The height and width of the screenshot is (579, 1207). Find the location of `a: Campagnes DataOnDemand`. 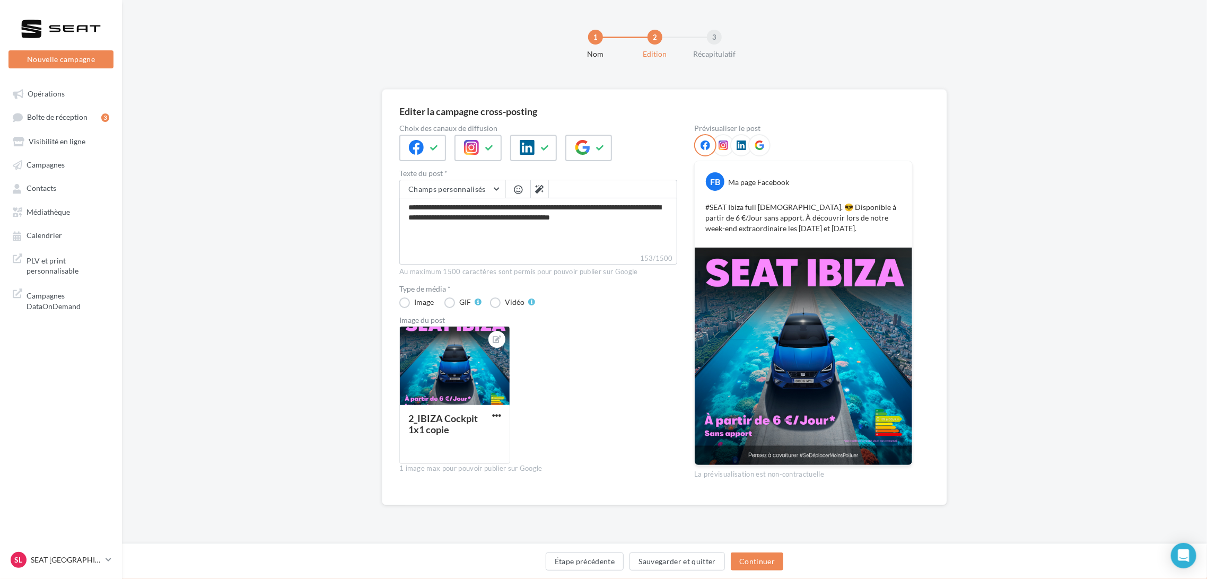

a: Campagnes DataOnDemand is located at coordinates (61, 300).